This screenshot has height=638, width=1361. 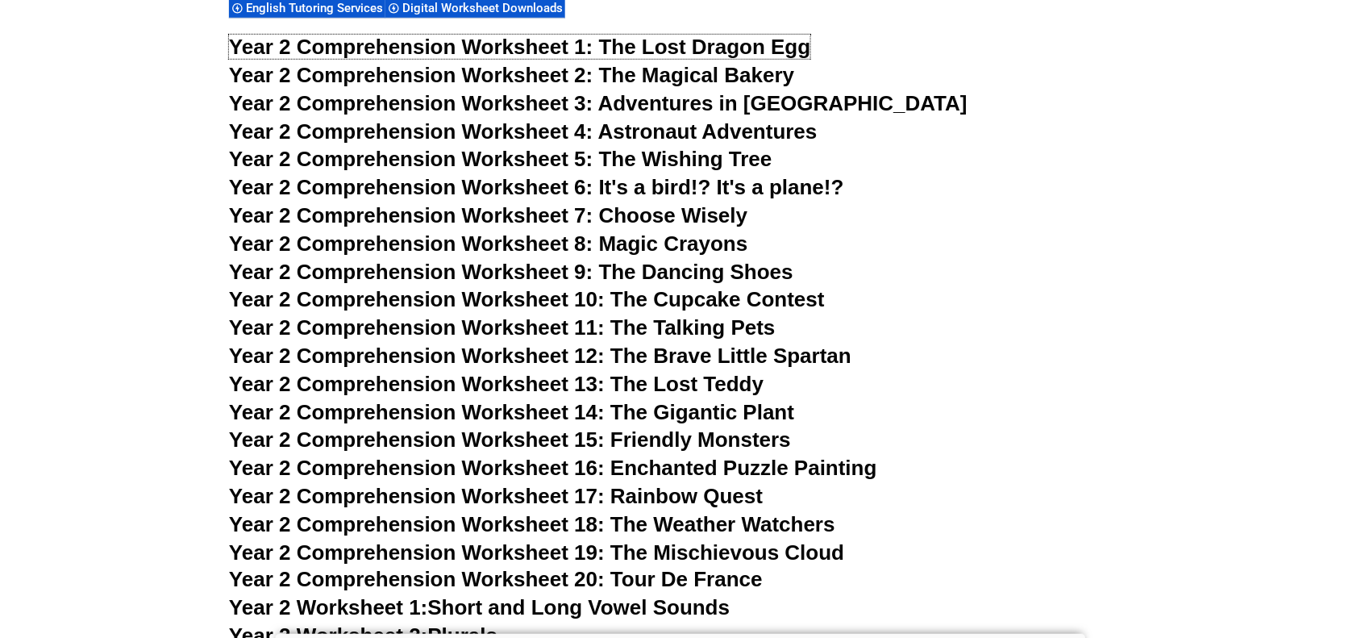 What do you see at coordinates (511, 412) in the screenshot?
I see `a: Year 2 Comprehension Worksheet 14: The Gigantic Plant` at bounding box center [511, 412].